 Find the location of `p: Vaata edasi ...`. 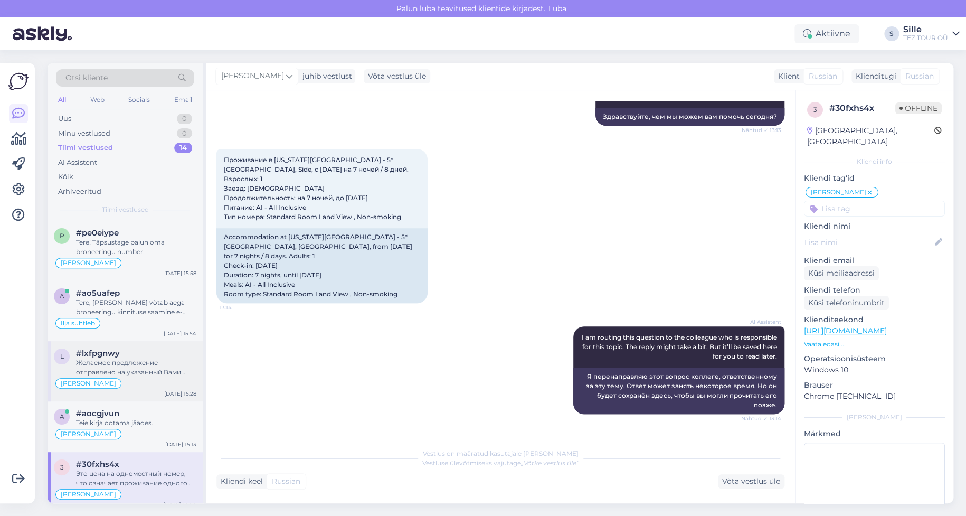

p: Vaata edasi ... is located at coordinates (874, 344).